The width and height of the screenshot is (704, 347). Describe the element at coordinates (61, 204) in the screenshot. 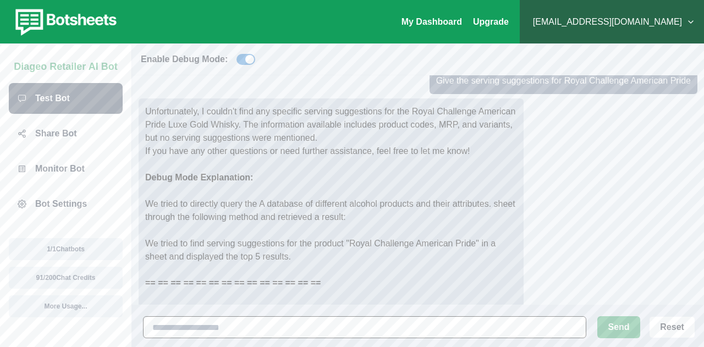

I see `p: Bot Settings` at that location.